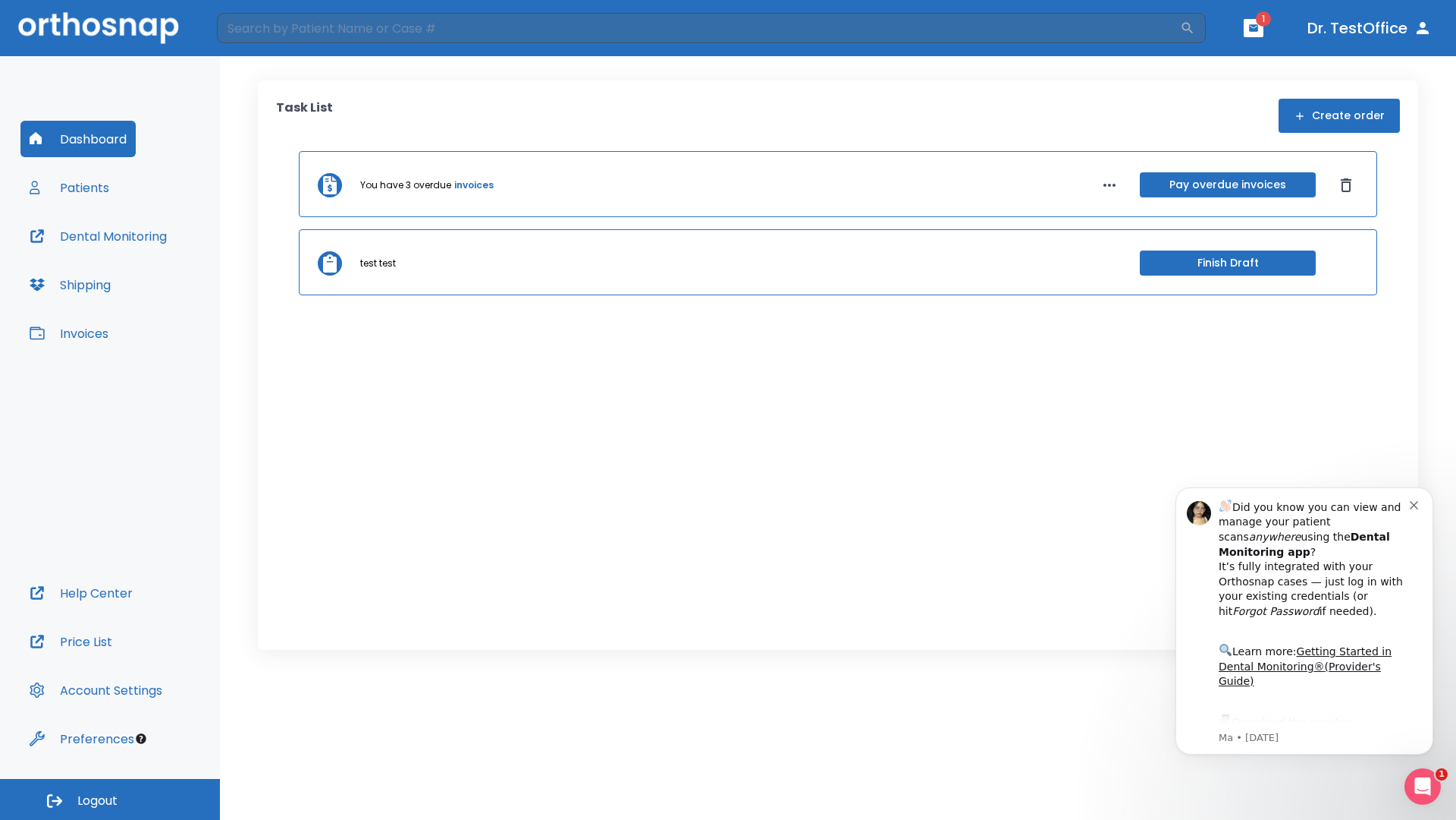 This screenshot has width=1456, height=820. I want to click on a: Shipping, so click(70, 284).